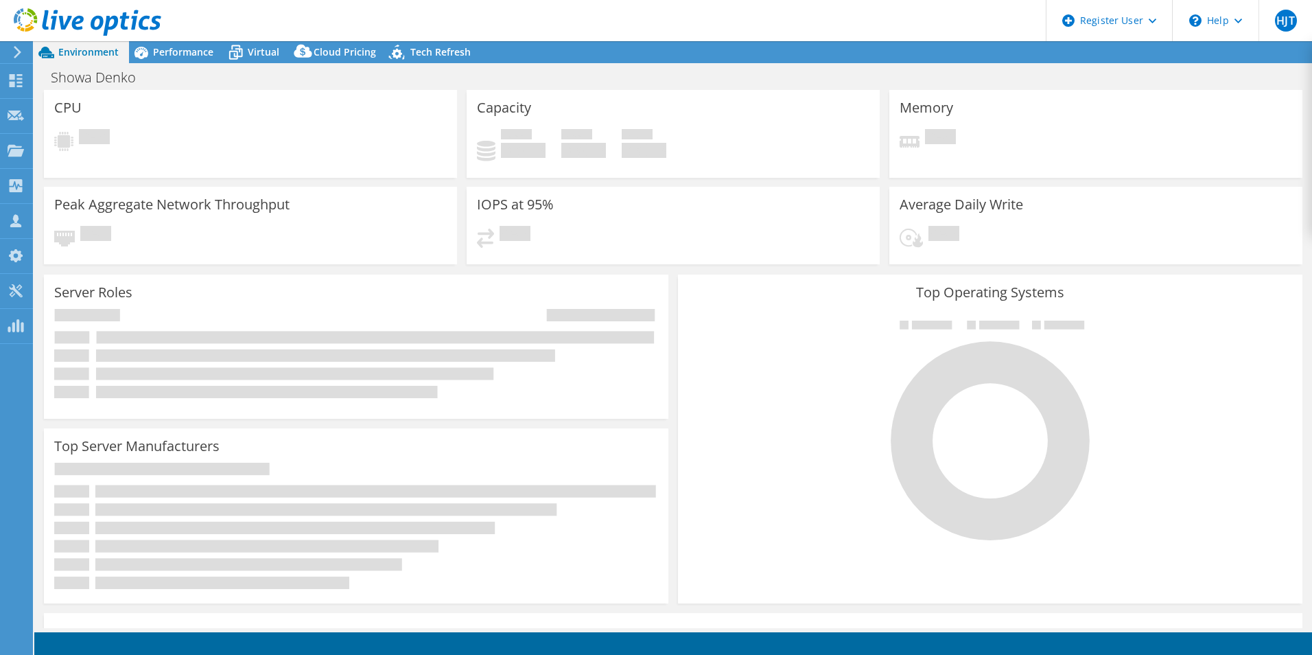 The image size is (1312, 655). Describe the element at coordinates (172, 205) in the screenshot. I see `h3: Peak Aggregate Network Throughput` at that location.